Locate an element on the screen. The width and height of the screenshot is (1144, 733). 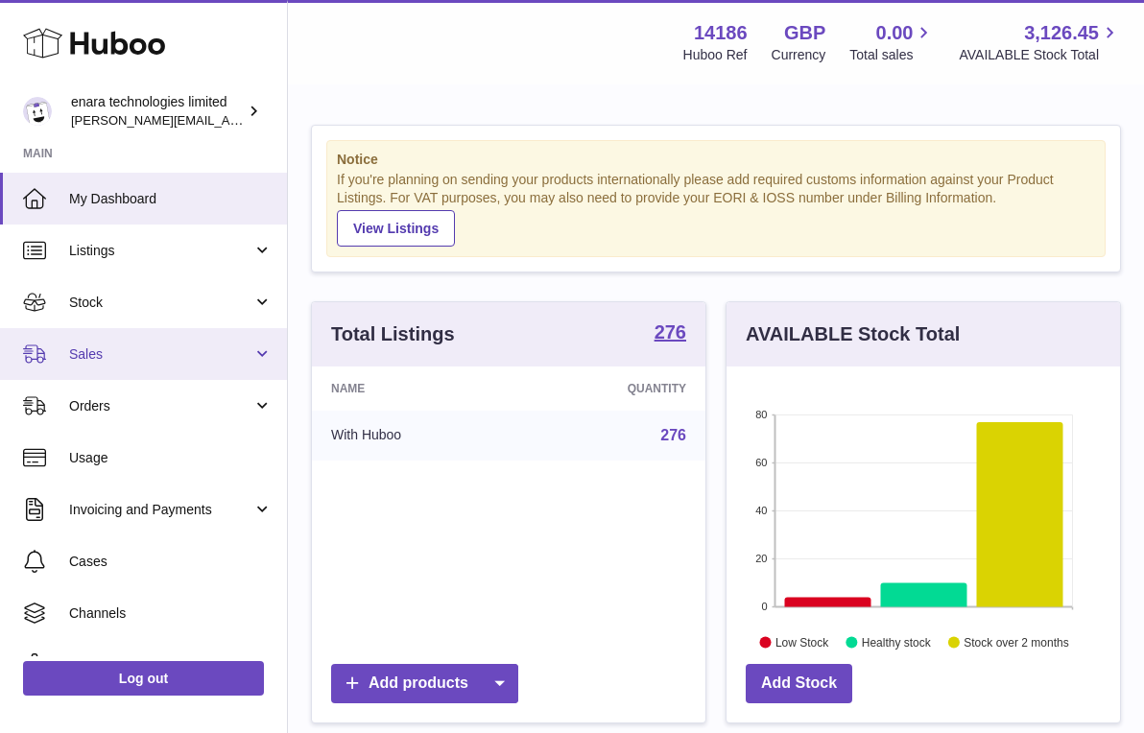
span: Total sales is located at coordinates (892, 55).